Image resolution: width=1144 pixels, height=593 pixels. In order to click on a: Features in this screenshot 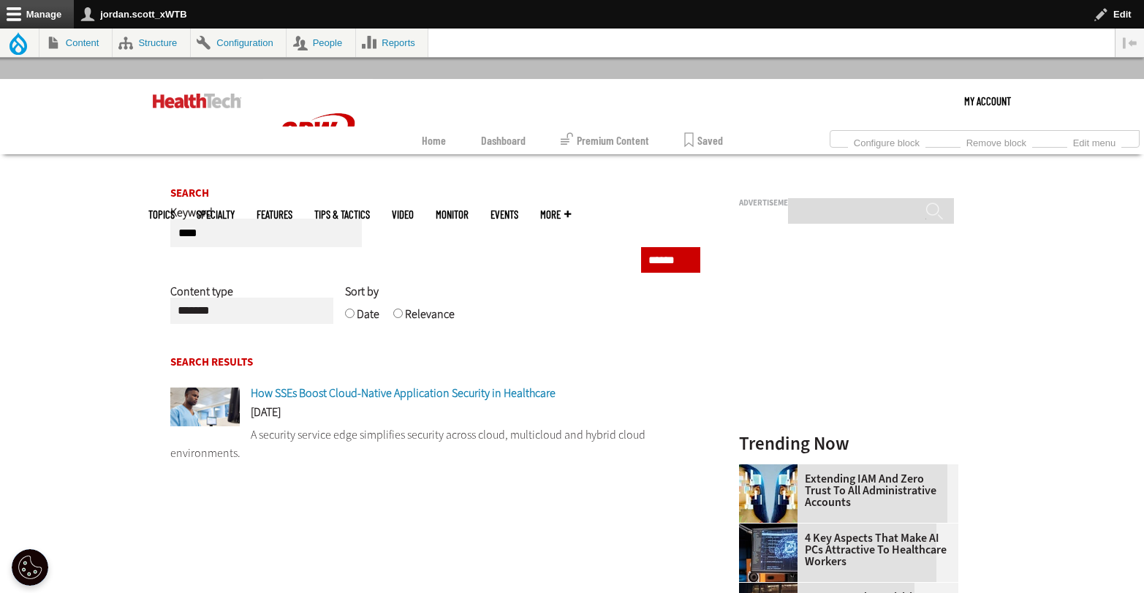, I will do `click(274, 214)`.